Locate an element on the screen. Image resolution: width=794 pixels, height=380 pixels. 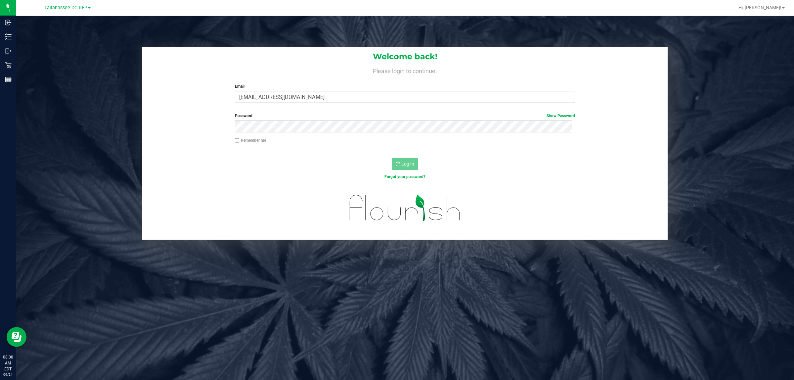
img: flourish_logo.svg is located at coordinates (405, 208).